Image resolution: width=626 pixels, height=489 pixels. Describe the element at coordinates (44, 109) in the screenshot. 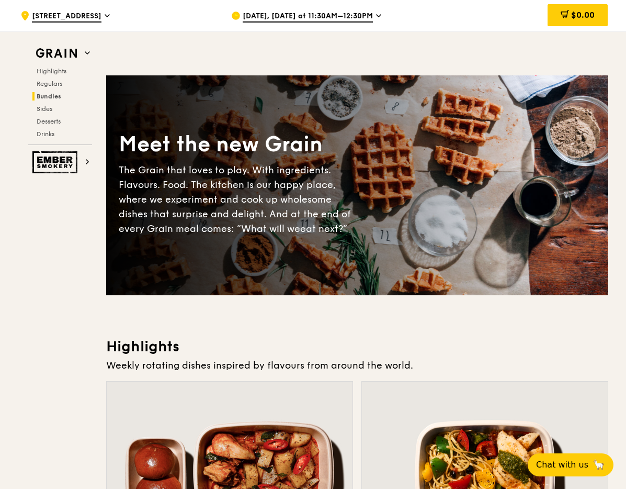

I see `span: Sides` at that location.